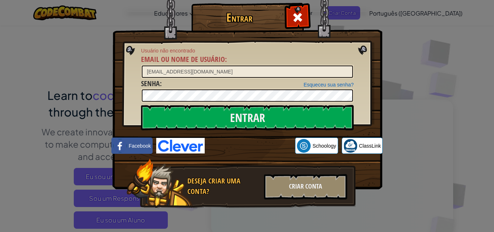 The image size is (494, 232). What do you see at coordinates (150, 83) in the screenshot?
I see `span: Senha` at bounding box center [150, 83].